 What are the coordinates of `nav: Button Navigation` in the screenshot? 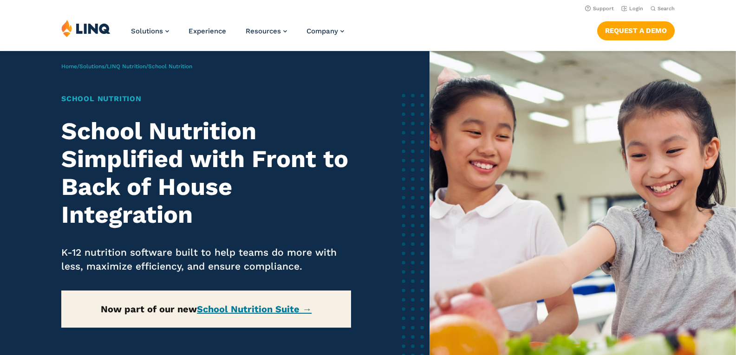 It's located at (636, 30).